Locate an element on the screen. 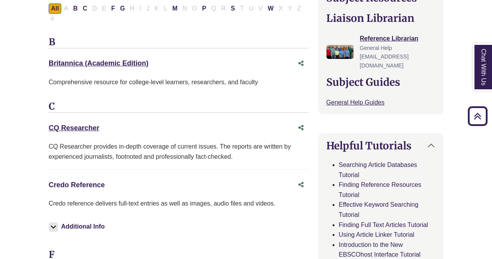  a: Britannica (Academic Edition) is located at coordinates (99, 63).